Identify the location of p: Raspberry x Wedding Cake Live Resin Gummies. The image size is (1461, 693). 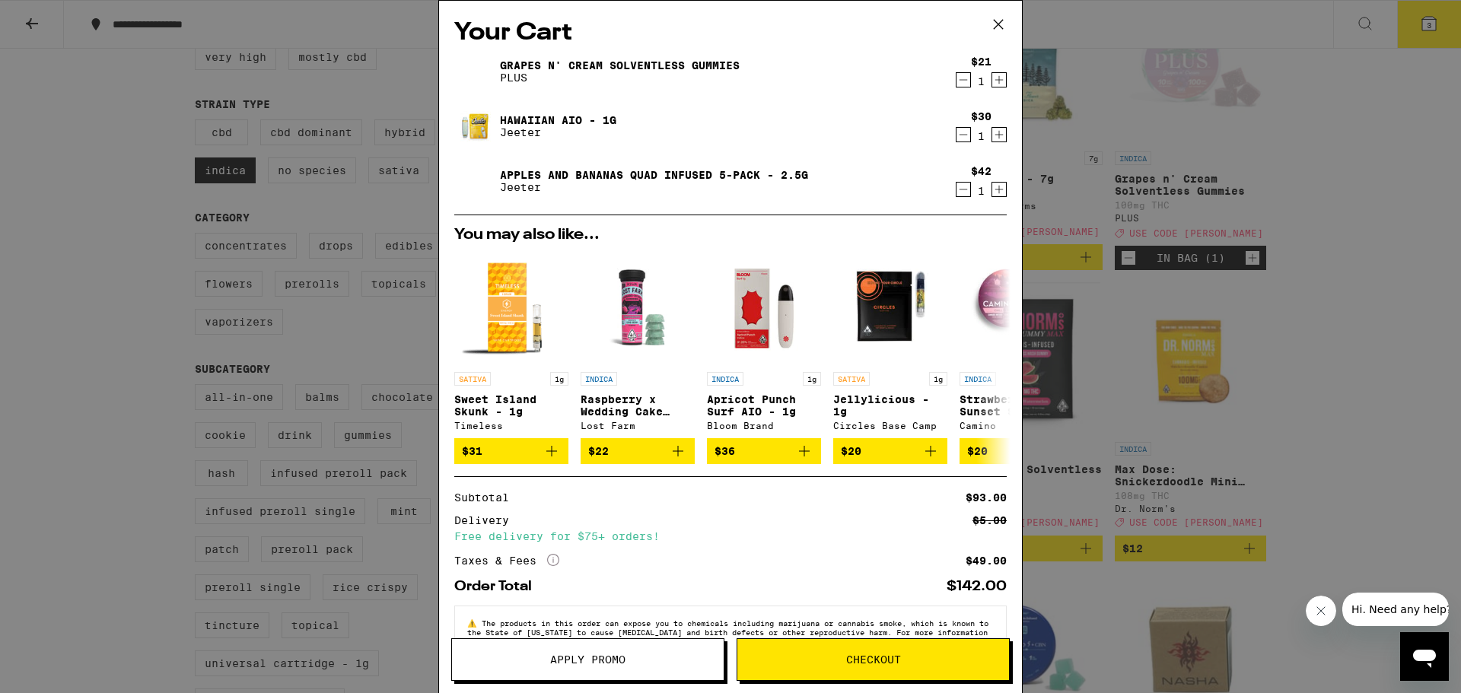
(638, 406).